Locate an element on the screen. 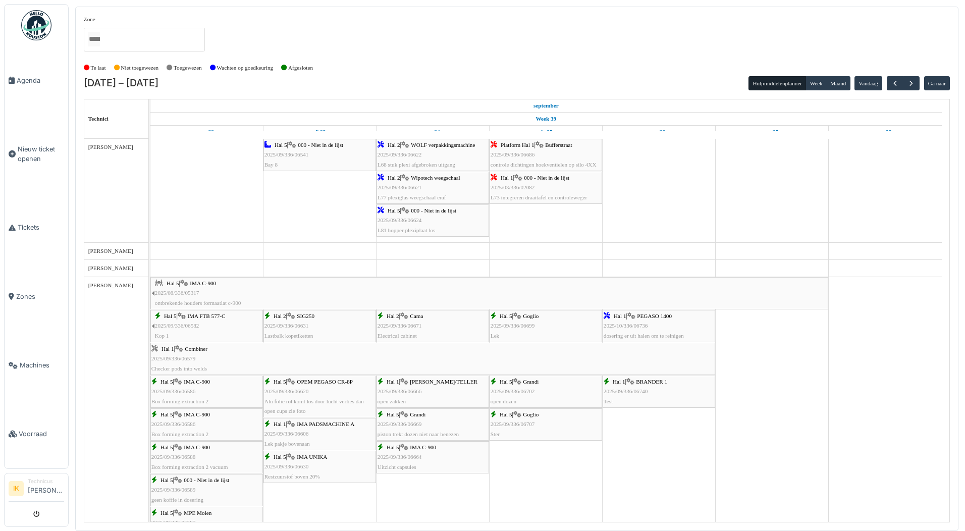 Image resolution: width=965 pixels, height=531 pixels. span: piston trekt dozen niet naar benezen is located at coordinates (418, 434).